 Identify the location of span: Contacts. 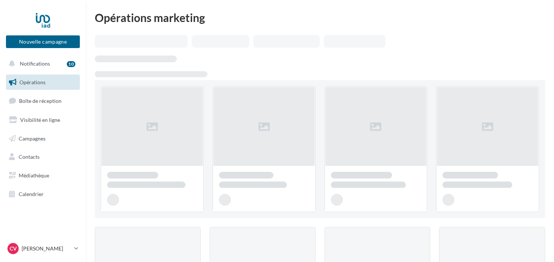
(29, 157).